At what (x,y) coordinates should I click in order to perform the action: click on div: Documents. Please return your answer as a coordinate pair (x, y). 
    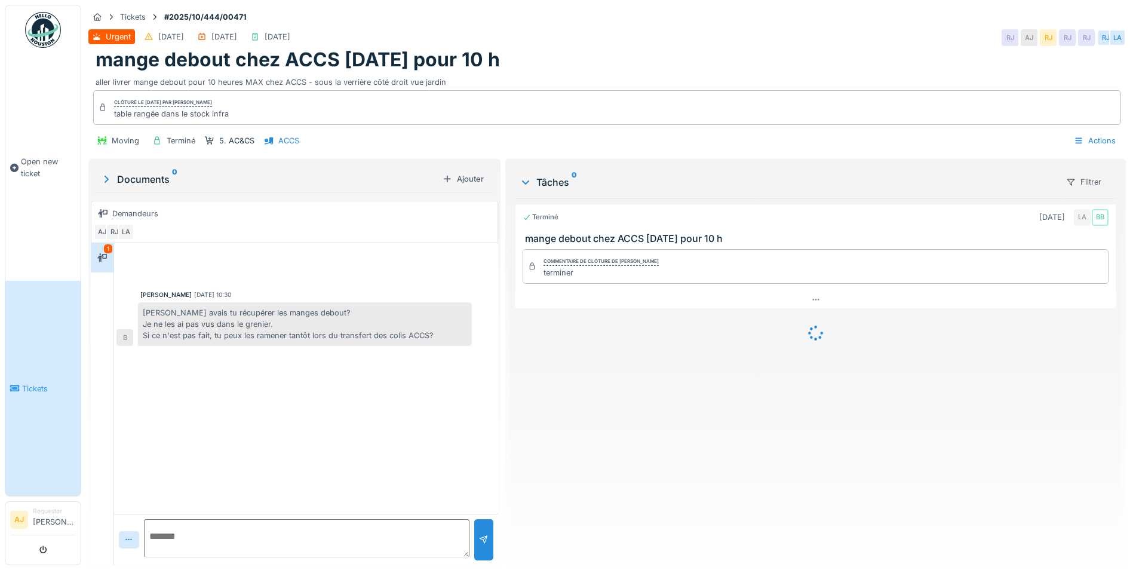
    Looking at the image, I should click on (269, 179).